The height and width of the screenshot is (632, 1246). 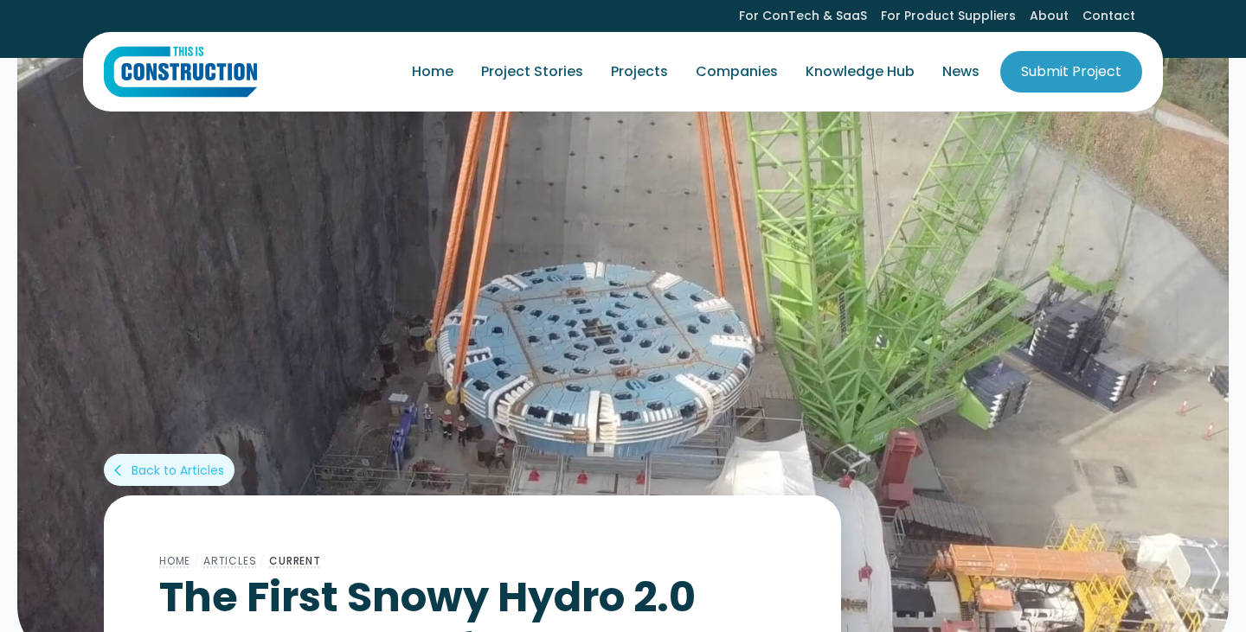 What do you see at coordinates (121, 471) in the screenshot?
I see `div: arrow_back_ios` at bounding box center [121, 471].